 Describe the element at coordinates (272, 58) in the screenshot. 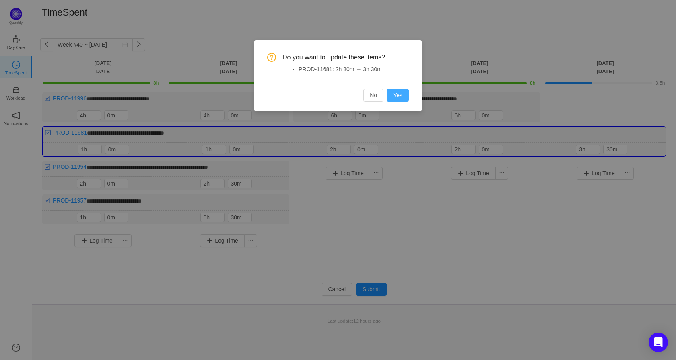

I see `i: icon: question-circle` at that location.